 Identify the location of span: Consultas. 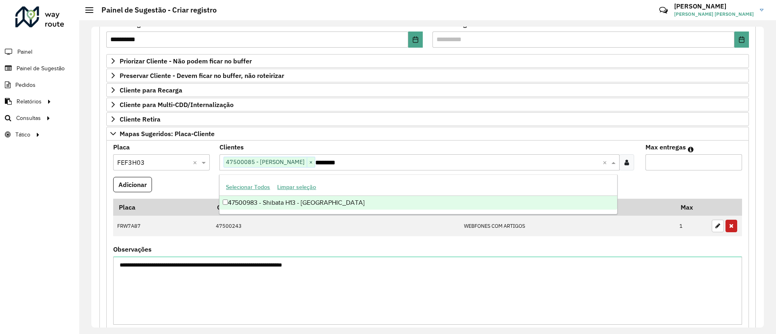
(28, 118).